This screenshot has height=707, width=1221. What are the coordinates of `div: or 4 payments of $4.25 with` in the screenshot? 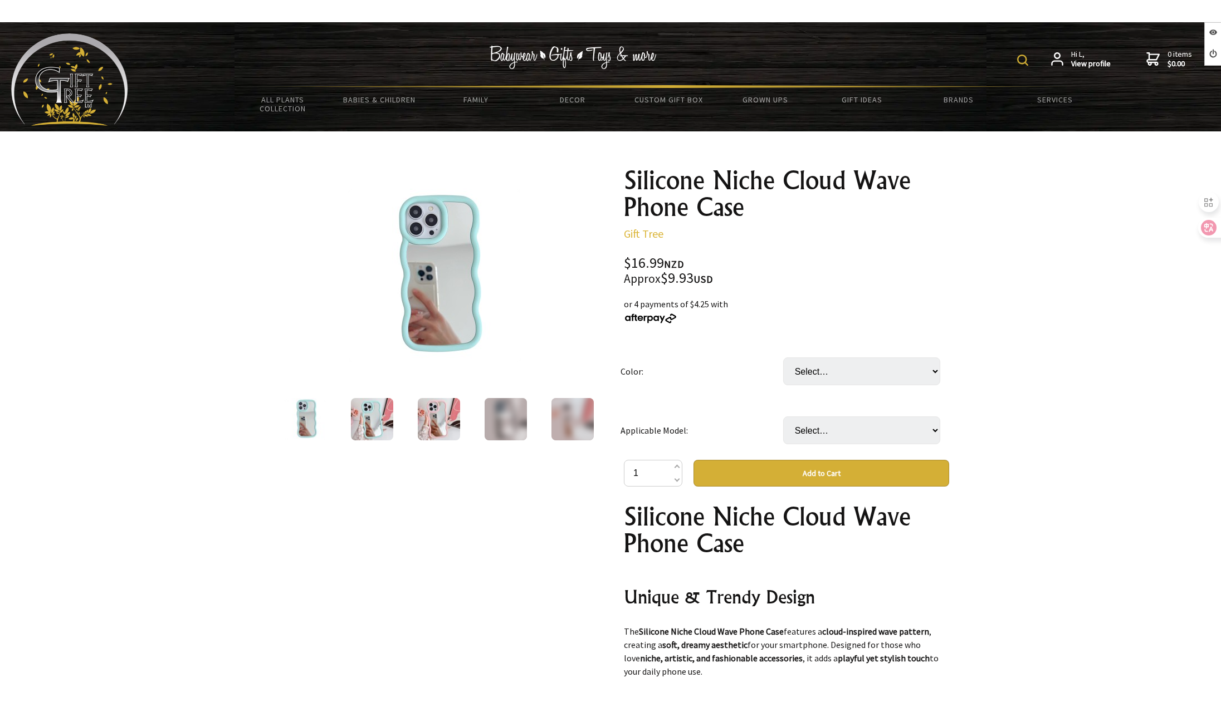 It's located at (786, 311).